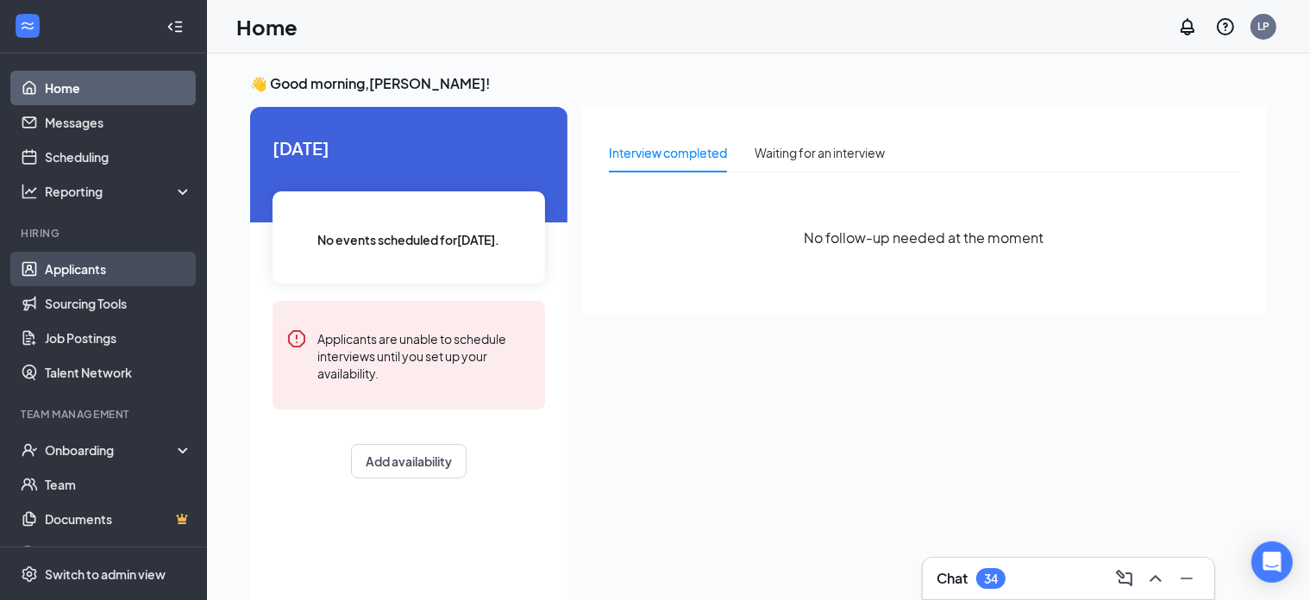 The height and width of the screenshot is (600, 1310). Describe the element at coordinates (1263, 26) in the screenshot. I see `div: LP` at that location.